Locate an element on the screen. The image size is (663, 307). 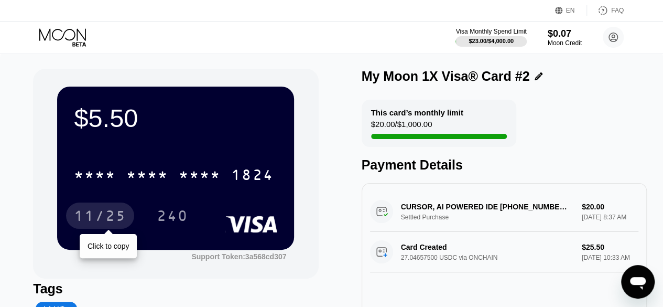
div: This card’s monthly limit is located at coordinates (417, 112).